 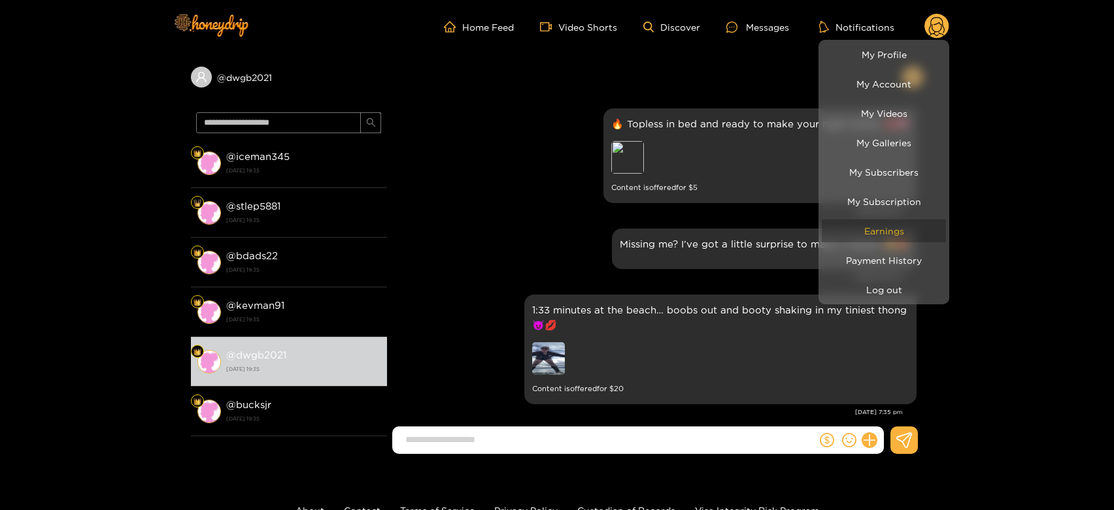 What do you see at coordinates (884, 172) in the screenshot?
I see `a: My Subscribers` at bounding box center [884, 172].